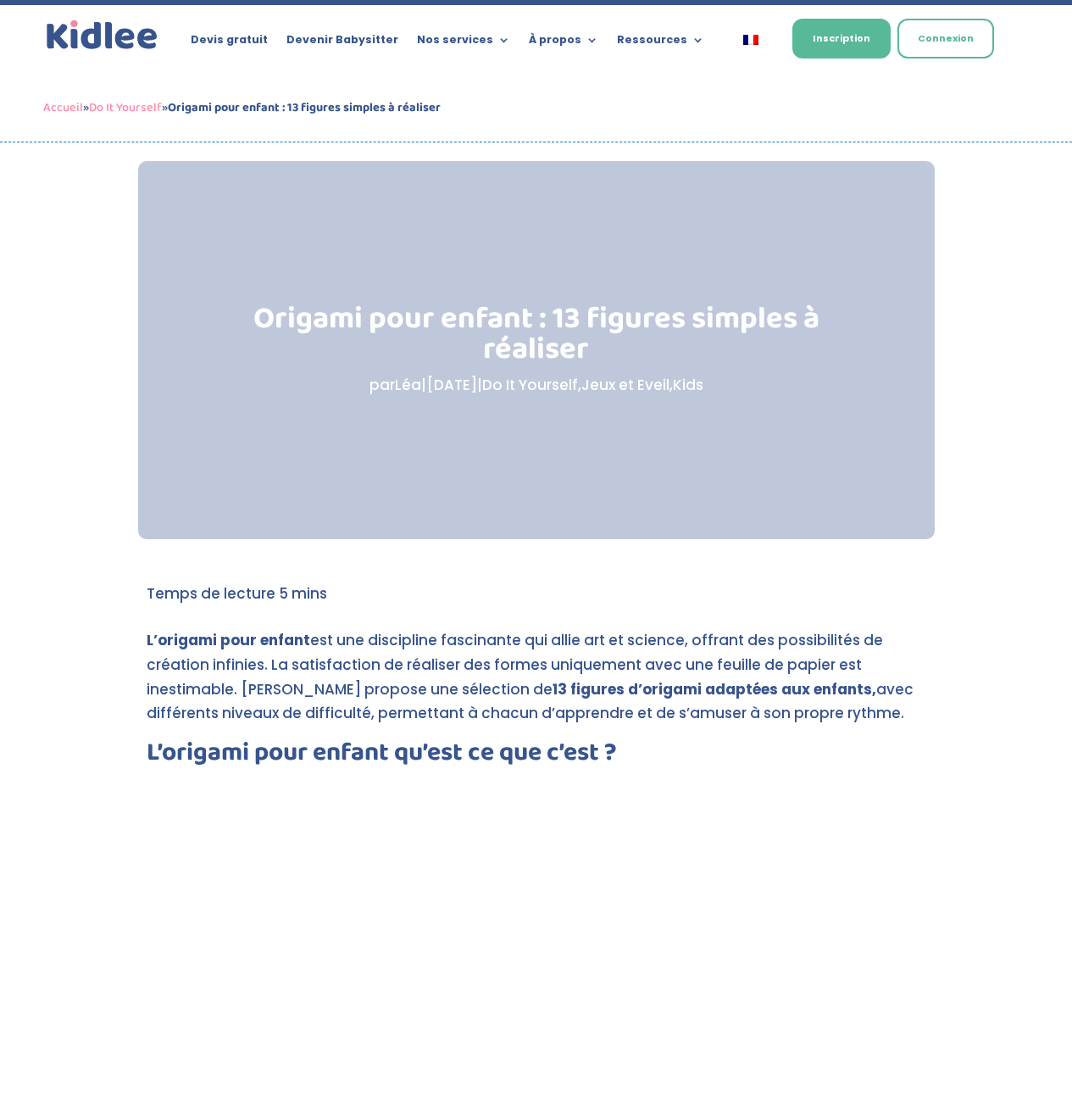  I want to click on a: Kids, so click(688, 385).